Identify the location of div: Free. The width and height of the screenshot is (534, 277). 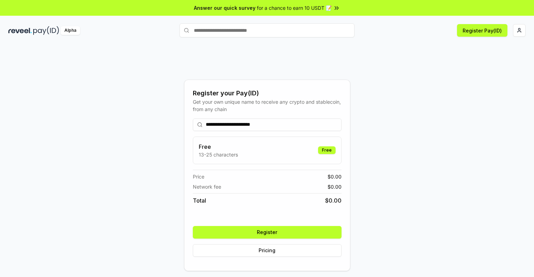
(327, 150).